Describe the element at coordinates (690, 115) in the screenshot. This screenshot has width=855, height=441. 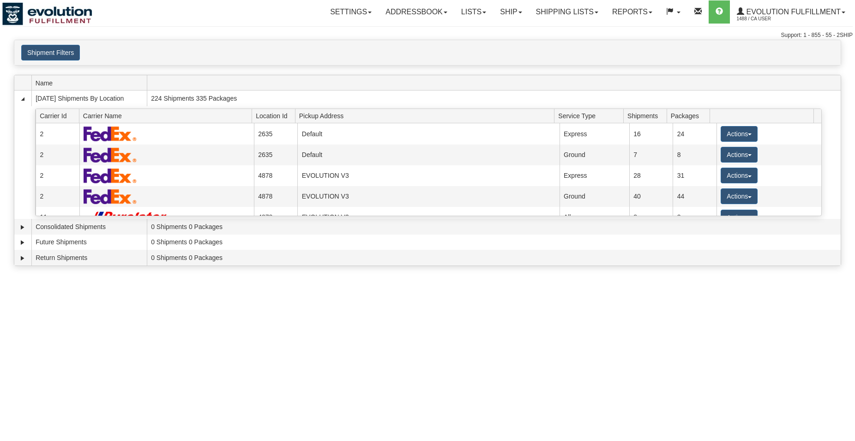
I see `span: Packages` at that location.